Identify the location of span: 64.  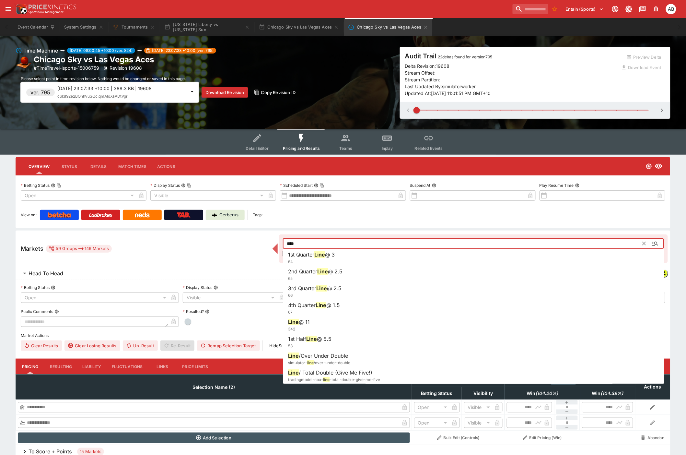
(290, 262).